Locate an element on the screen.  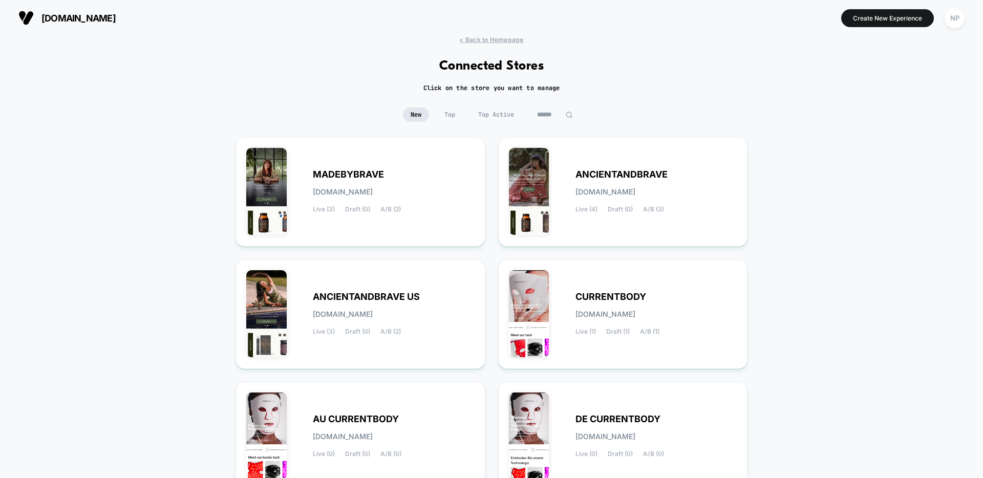
span: CURRENTBODY is located at coordinates (611, 297).